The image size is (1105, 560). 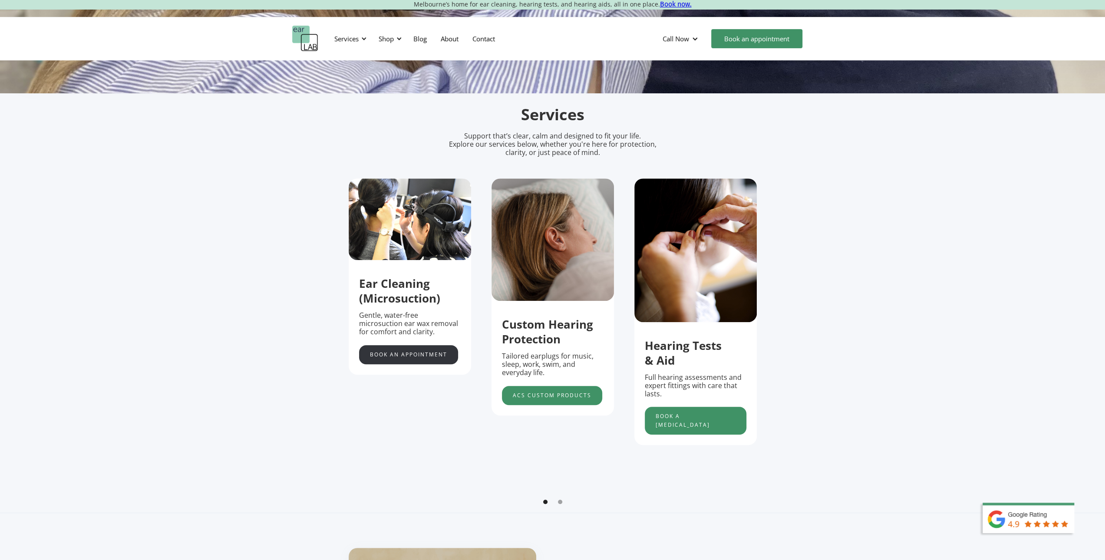 What do you see at coordinates (560, 502) in the screenshot?
I see `div: Show slide 2 of 2` at bounding box center [560, 502].